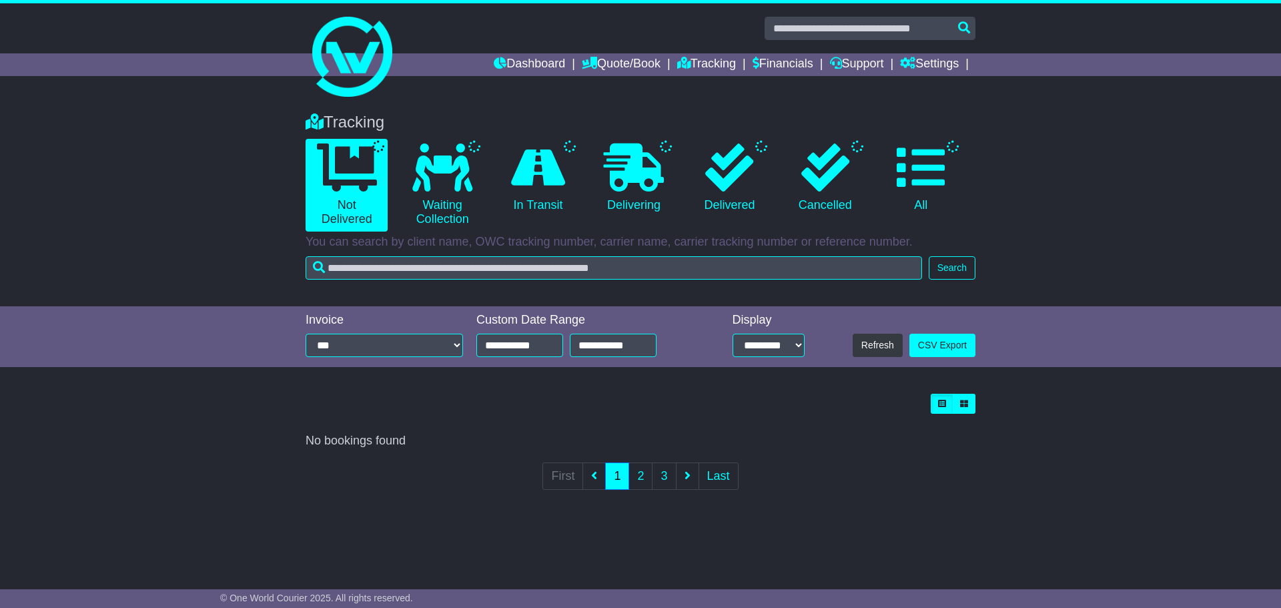  What do you see at coordinates (617, 476) in the screenshot?
I see `a: 1` at bounding box center [617, 476].